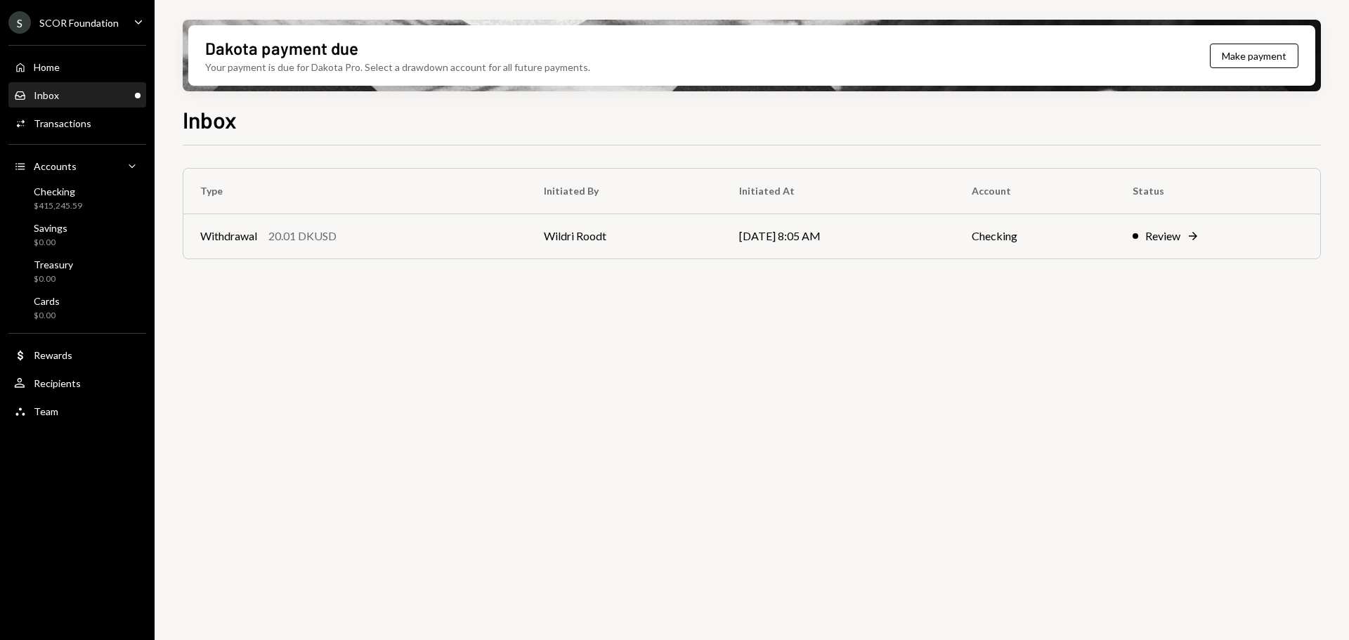 Image resolution: width=1349 pixels, height=640 pixels. I want to click on div: Rewards, so click(53, 355).